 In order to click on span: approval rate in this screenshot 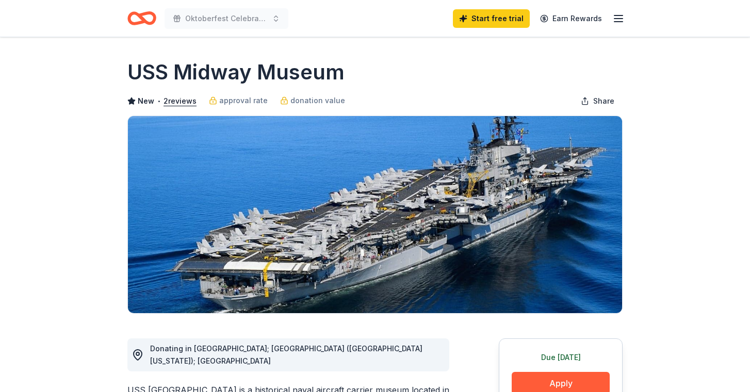, I will do `click(243, 101)`.